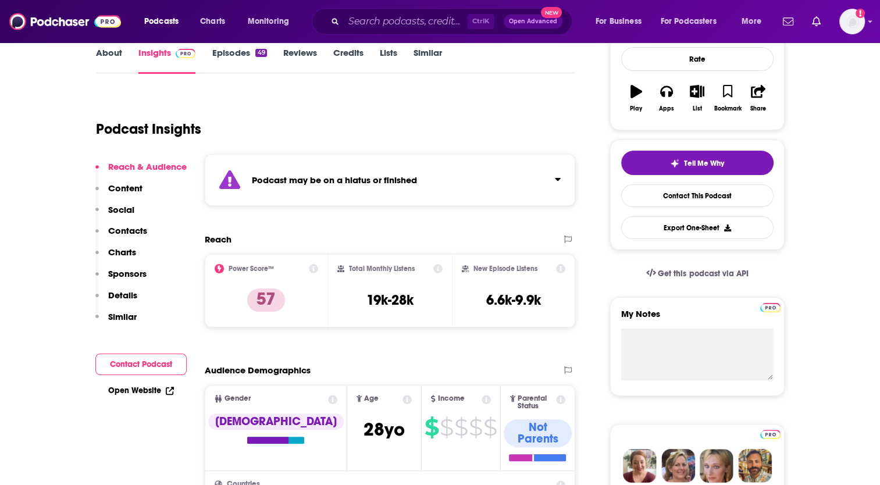 The image size is (880, 485). Describe the element at coordinates (405, 22) in the screenshot. I see `input: Search podcasts, credits, & more...` at that location.